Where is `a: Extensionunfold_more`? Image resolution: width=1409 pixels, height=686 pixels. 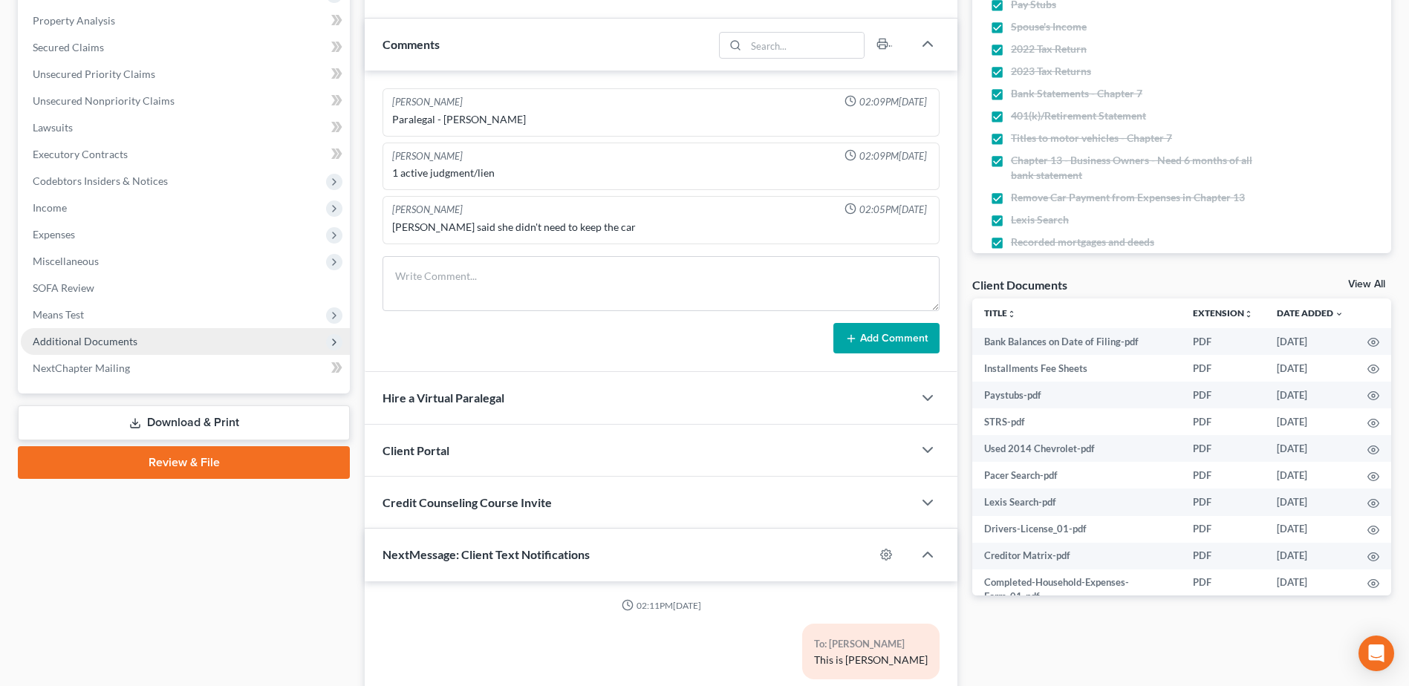
a: Extensionunfold_more is located at coordinates (1222, 313).